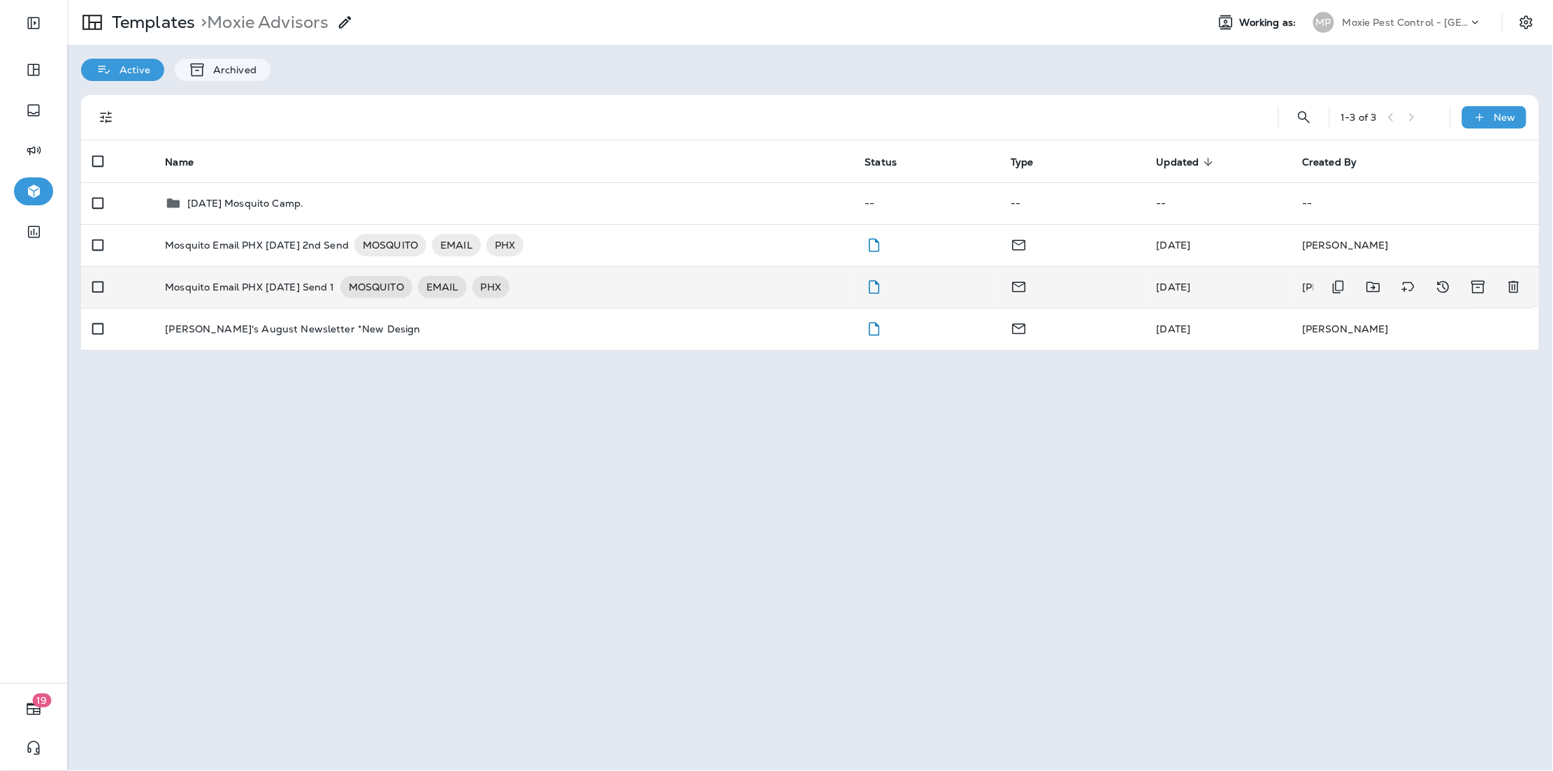 Image resolution: width=1553 pixels, height=771 pixels. Describe the element at coordinates (261, 22) in the screenshot. I see `p: Moxie Advisors` at that location.